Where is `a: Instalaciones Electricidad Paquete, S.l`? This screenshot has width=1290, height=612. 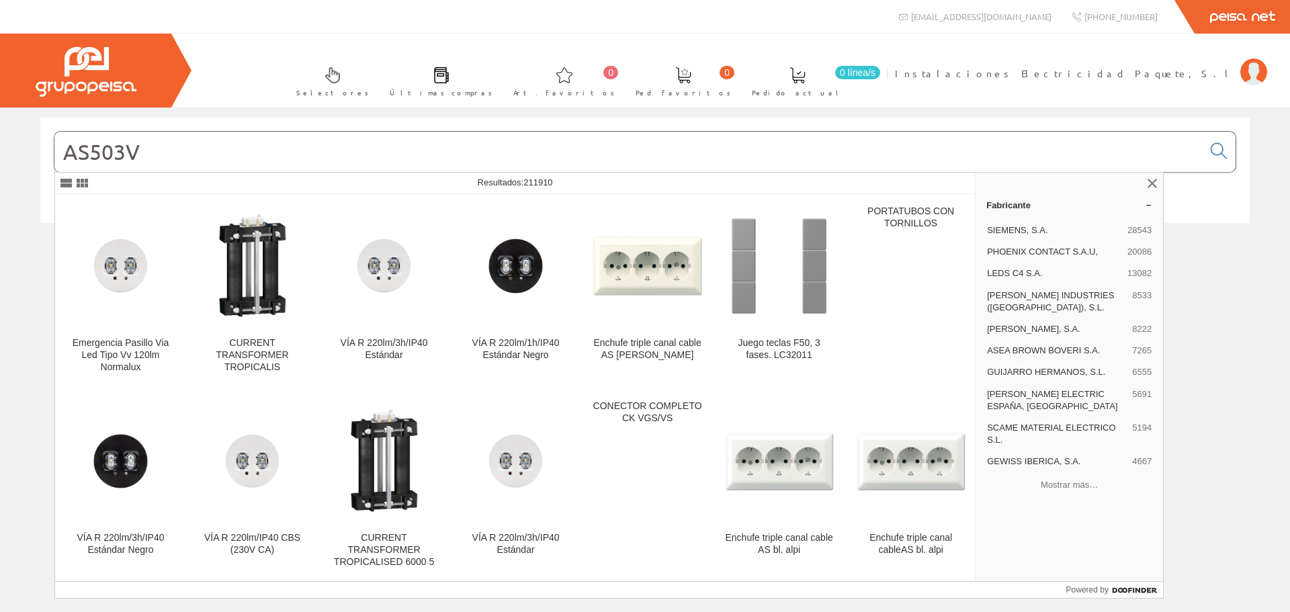
a: Instalaciones Electricidad Paquete, S.l is located at coordinates (1081, 62).